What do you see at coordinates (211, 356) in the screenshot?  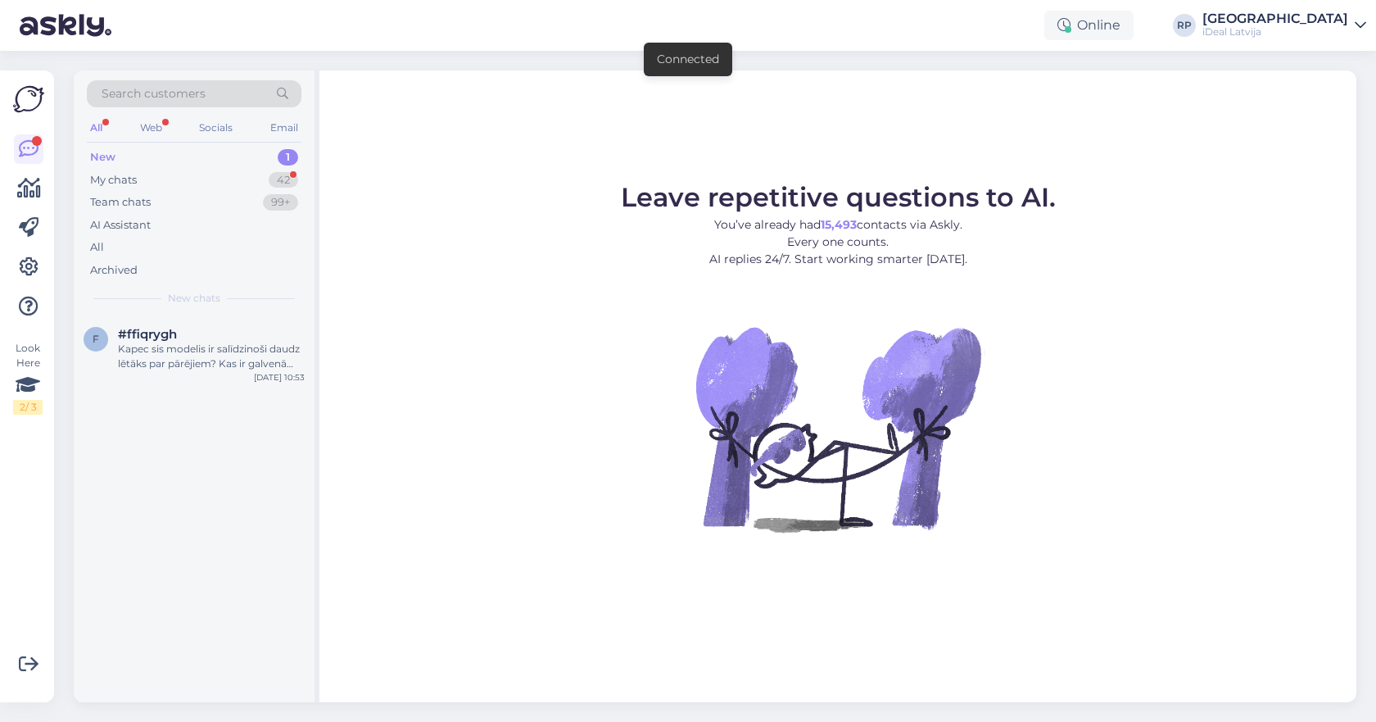 I see `div: Kapec sis modelis ir salīdzinoši daudz lētāks par pārējiem? Kas ir galvenā atšķirība?` at bounding box center [211, 356].